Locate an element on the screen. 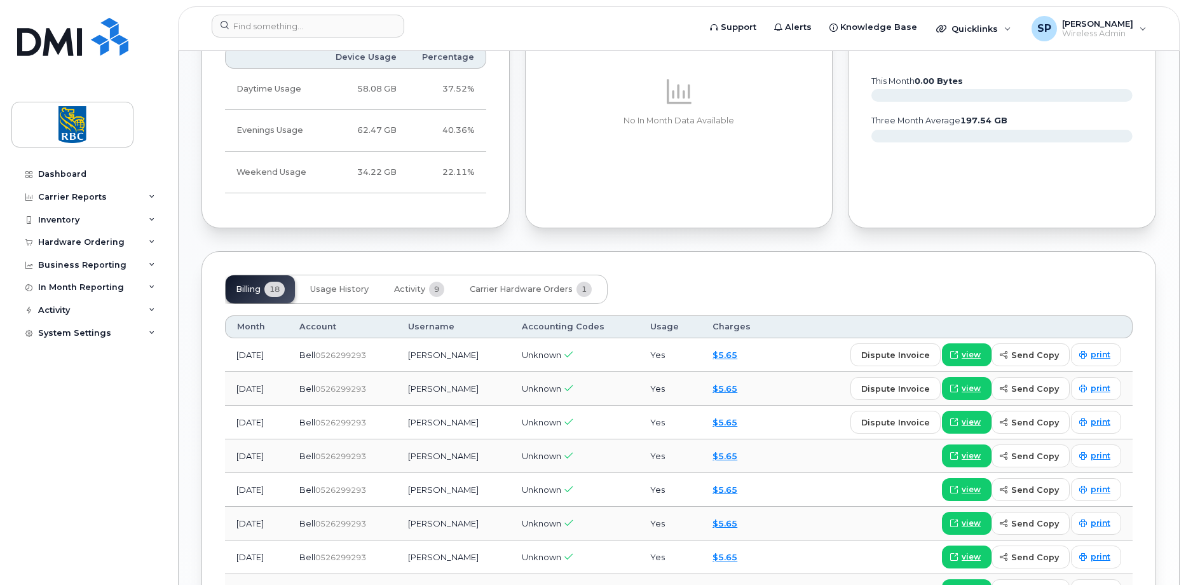 This screenshot has height=585, width=1186. tspan: 0.00 Bytes is located at coordinates (939, 81).